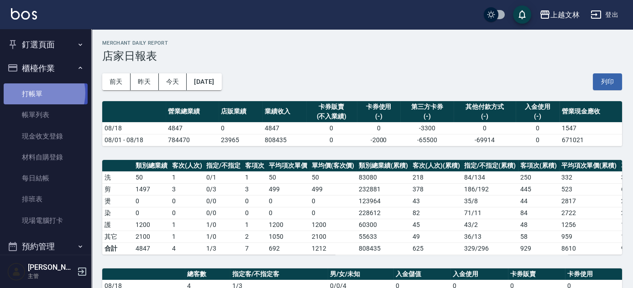  What do you see at coordinates (490, 178) in the screenshot?
I see `td: 84 / 134` at bounding box center [490, 178].